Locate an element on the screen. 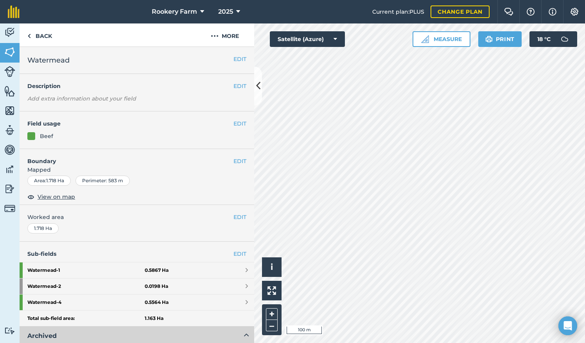 The image size is (585, 343). span: 18 ° C is located at coordinates (544, 39).